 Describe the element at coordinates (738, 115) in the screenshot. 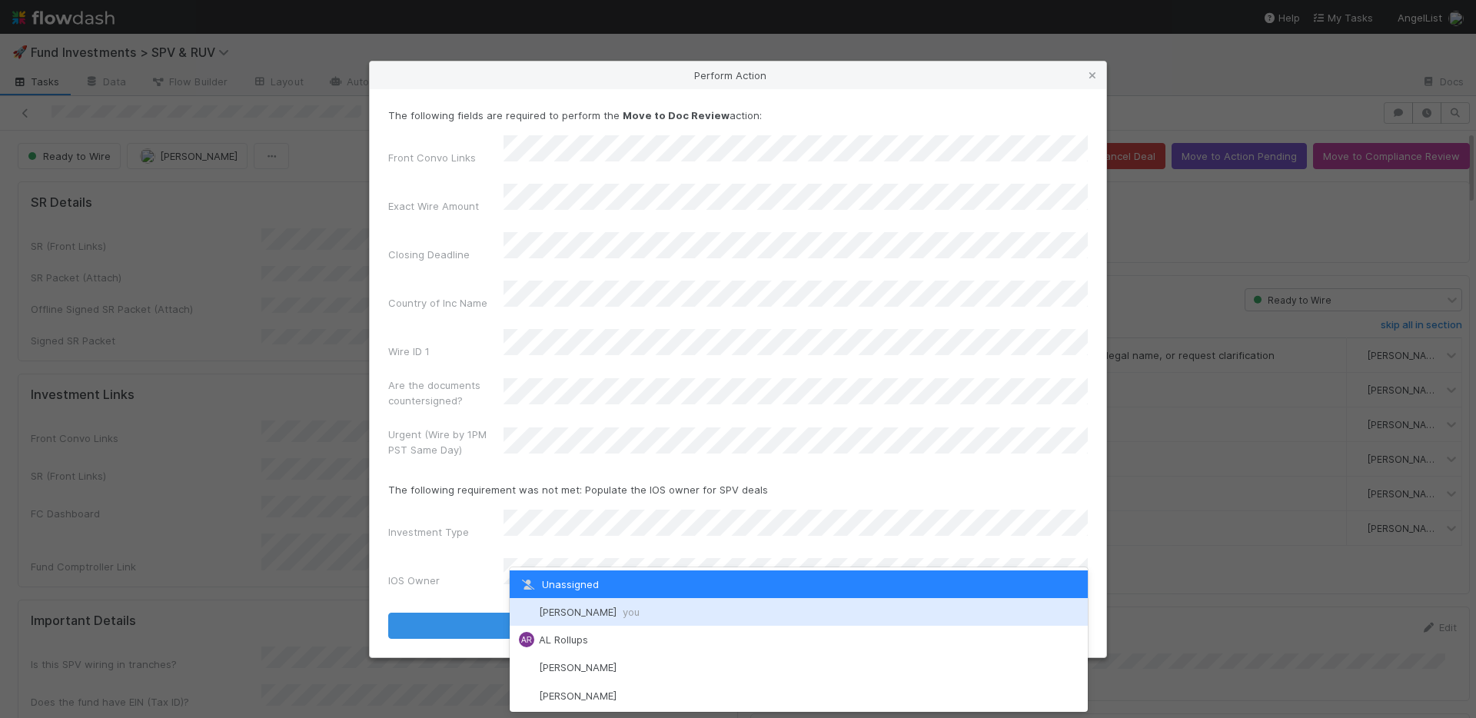

I see `p: The following fields are required to perform the action:` at that location.